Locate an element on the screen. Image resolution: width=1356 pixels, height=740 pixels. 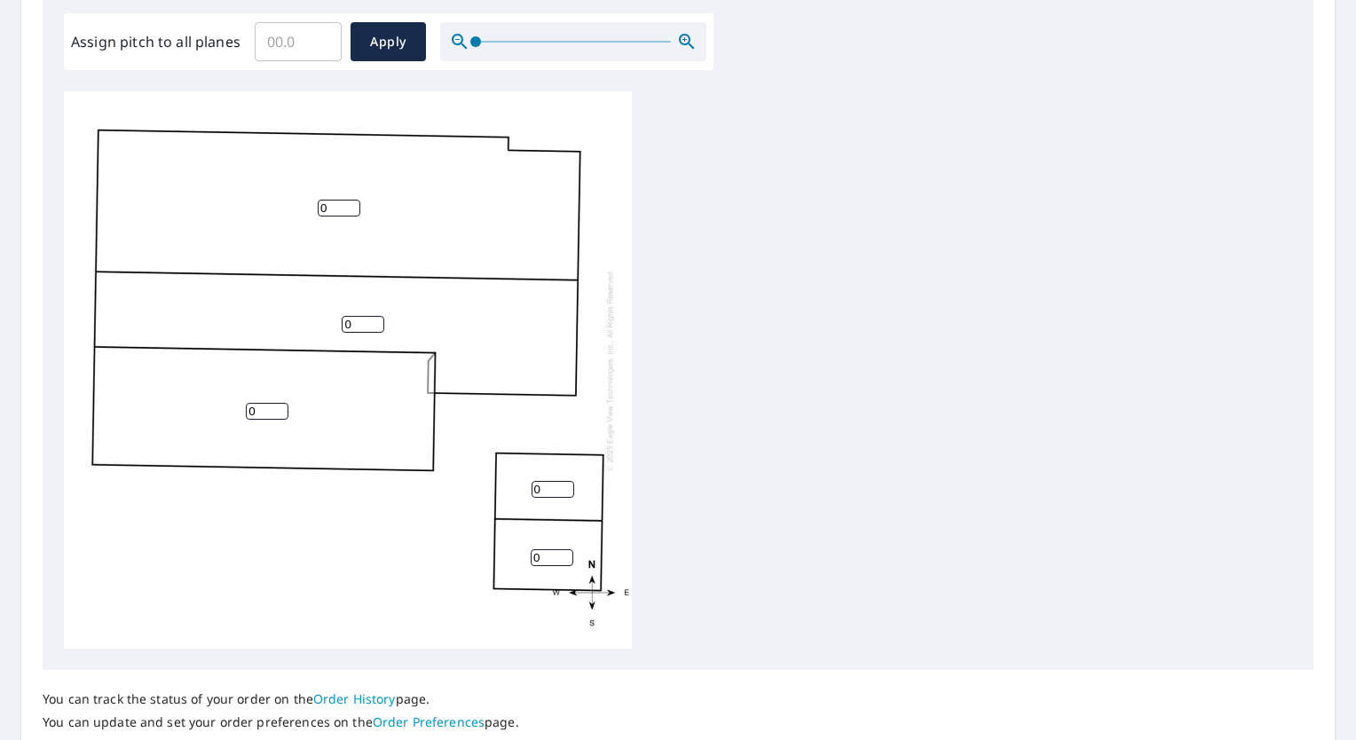
button: Apply is located at coordinates (388, 42).